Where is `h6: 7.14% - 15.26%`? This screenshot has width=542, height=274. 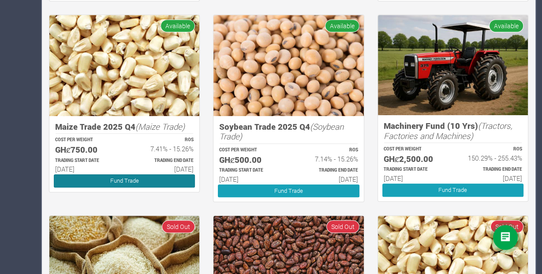 h6: 7.14% - 15.26% is located at coordinates (327, 159).